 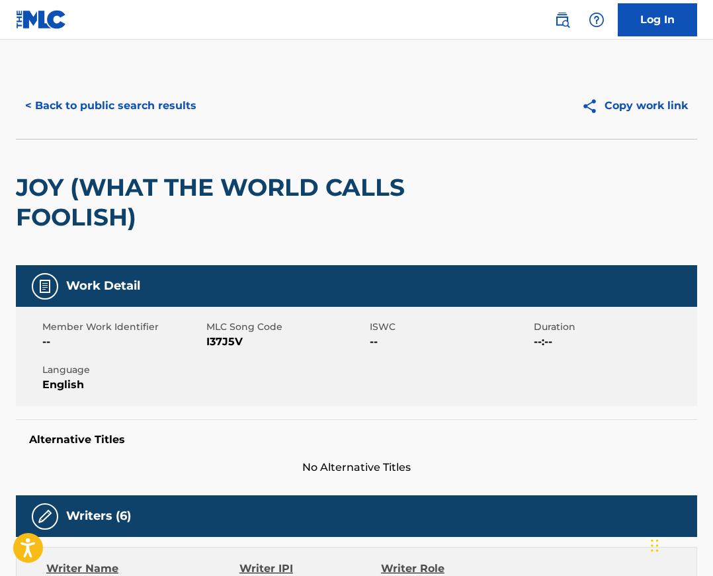 What do you see at coordinates (110, 106) in the screenshot?
I see `button: < Back to public search results` at bounding box center [110, 106].